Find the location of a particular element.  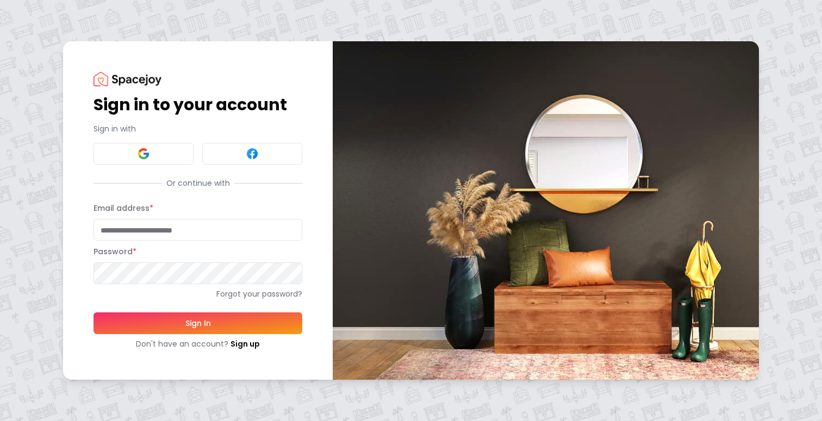

label: Email address is located at coordinates (123, 208).